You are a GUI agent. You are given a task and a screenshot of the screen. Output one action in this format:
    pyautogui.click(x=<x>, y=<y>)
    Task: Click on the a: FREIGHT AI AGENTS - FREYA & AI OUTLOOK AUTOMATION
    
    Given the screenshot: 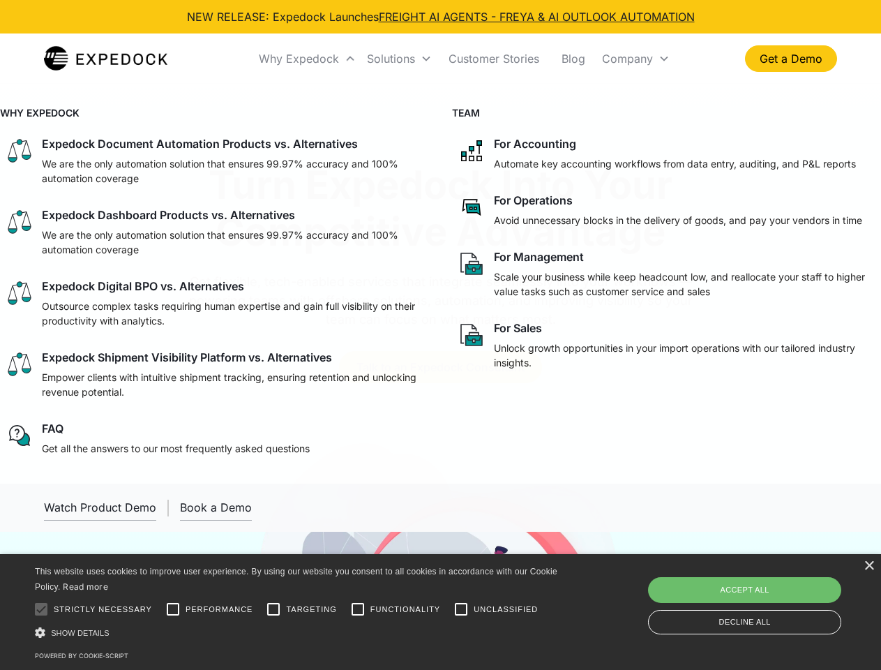 What is the action you would take?
    pyautogui.click(x=537, y=17)
    